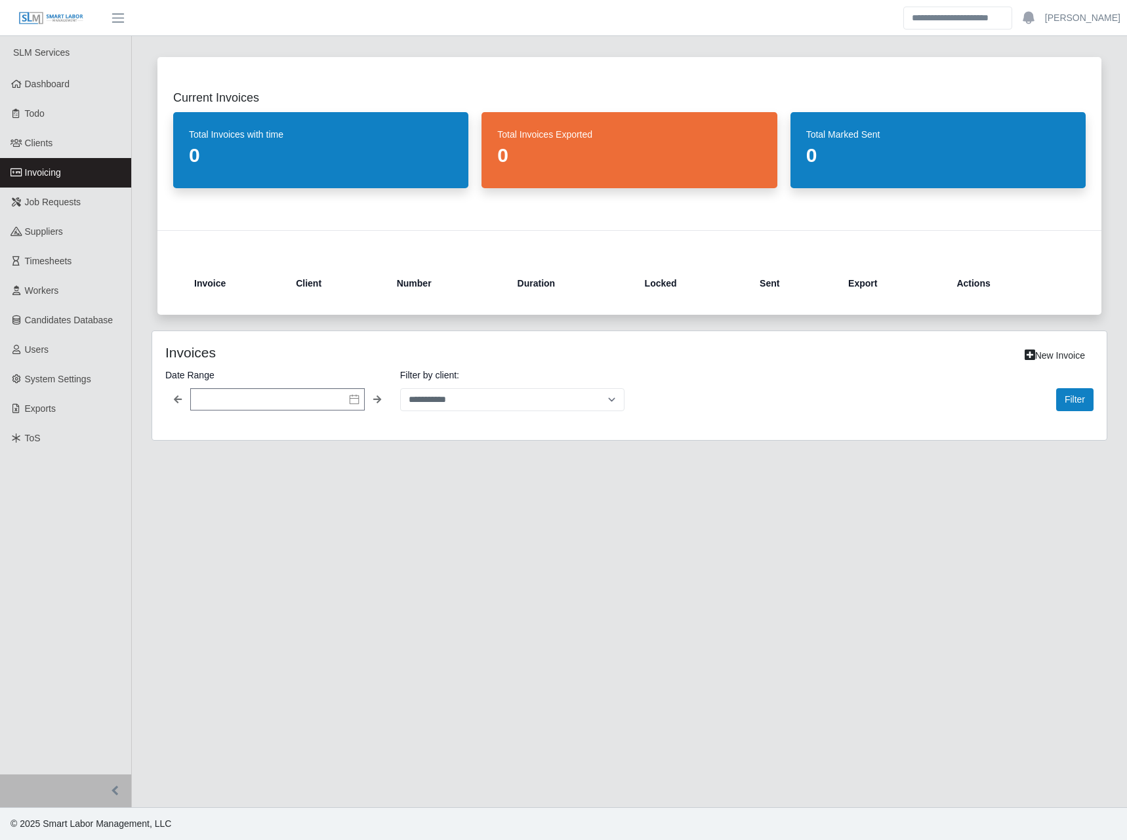  Describe the element at coordinates (691, 283) in the screenshot. I see `th: Locked` at that location.